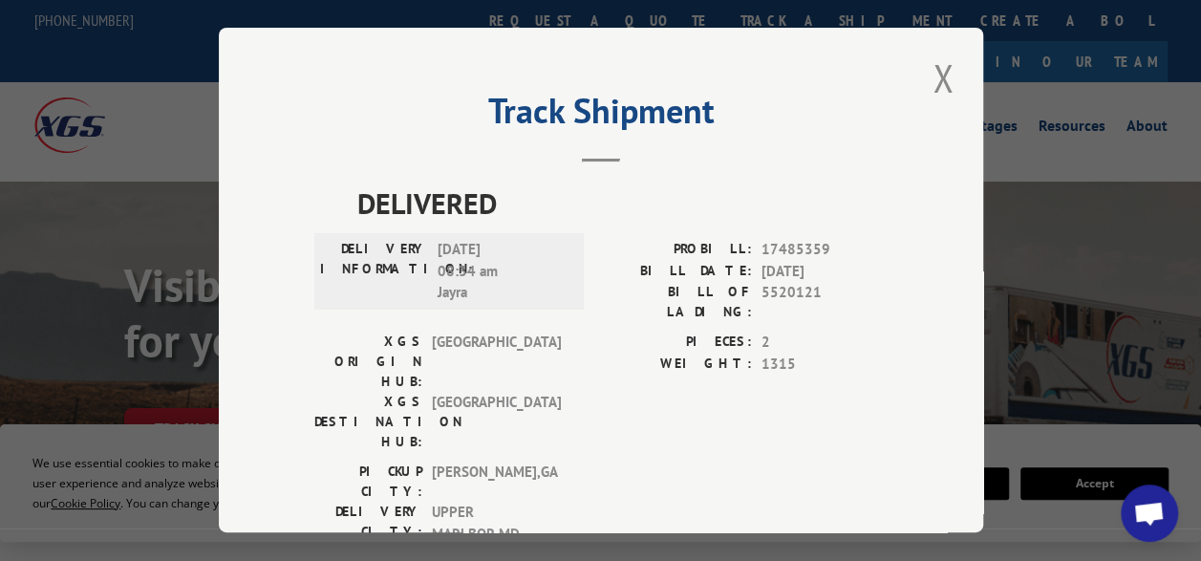 The width and height of the screenshot is (1201, 561). Describe the element at coordinates (943, 77) in the screenshot. I see `button: Close modal` at that location.